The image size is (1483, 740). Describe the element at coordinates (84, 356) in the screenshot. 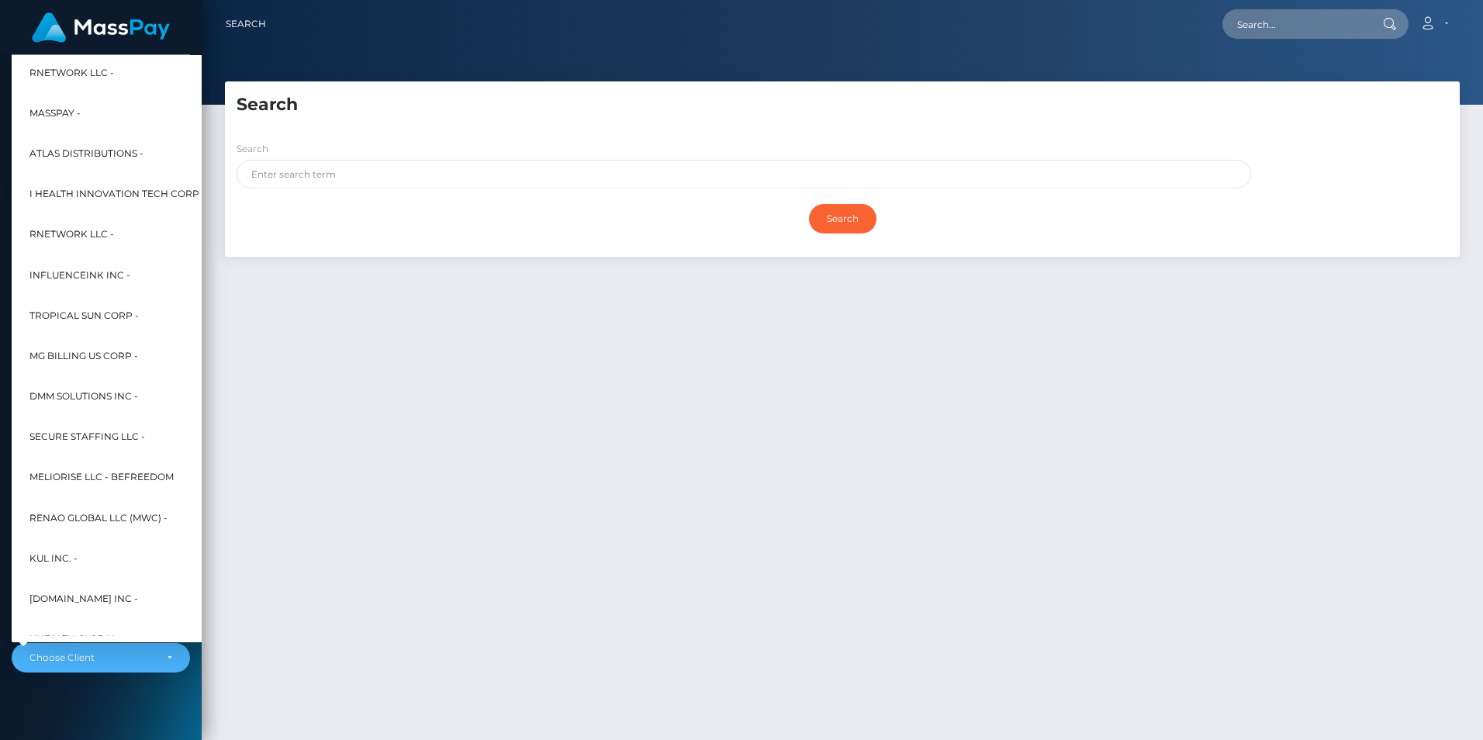

I see `span: MG Billing US Corp -` at that location.